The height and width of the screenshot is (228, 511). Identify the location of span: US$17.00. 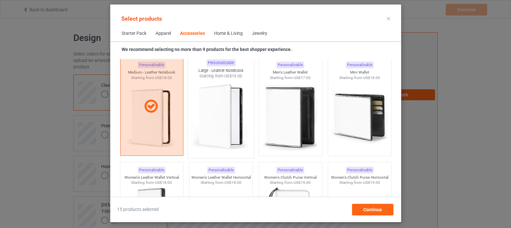
(302, 78).